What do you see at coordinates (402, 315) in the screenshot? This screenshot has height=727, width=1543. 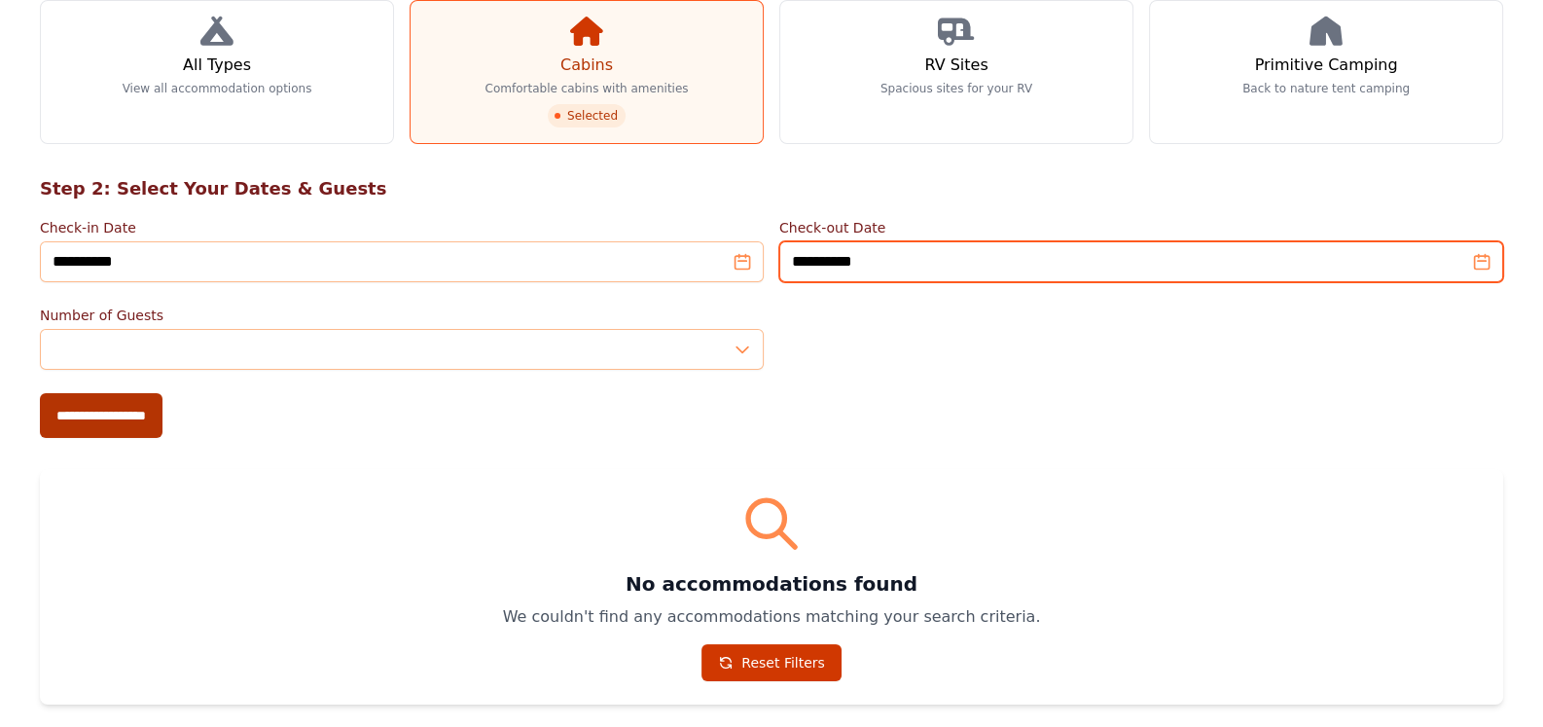 I see `label: Number of Guests` at bounding box center [402, 315].